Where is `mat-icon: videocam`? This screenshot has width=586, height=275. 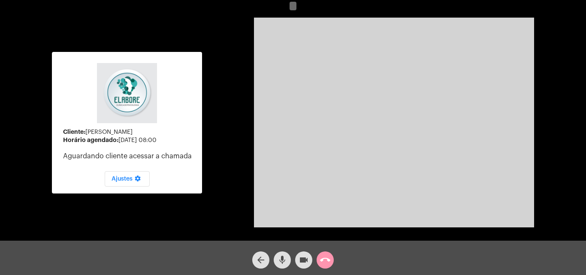 mat-icon: videocam is located at coordinates (304, 260).